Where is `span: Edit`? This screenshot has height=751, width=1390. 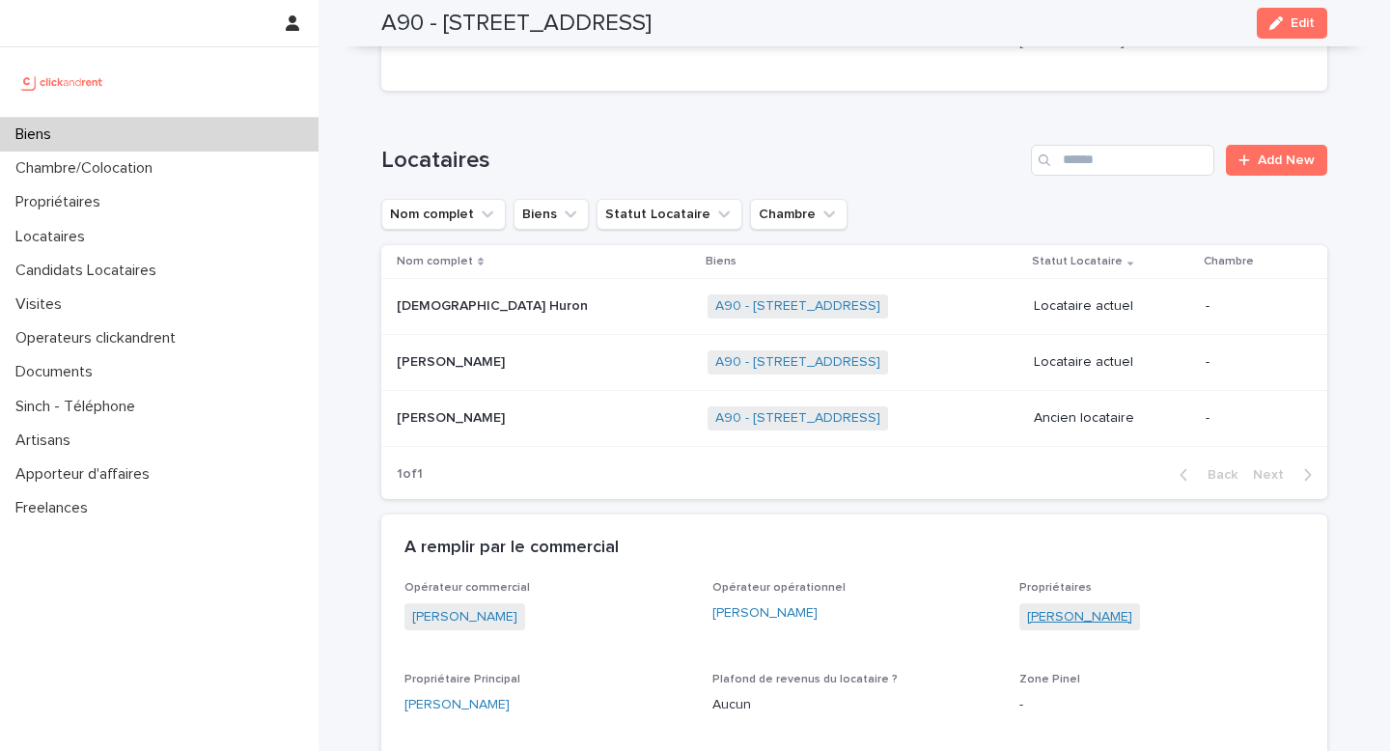
span: Edit is located at coordinates (1302, 23).